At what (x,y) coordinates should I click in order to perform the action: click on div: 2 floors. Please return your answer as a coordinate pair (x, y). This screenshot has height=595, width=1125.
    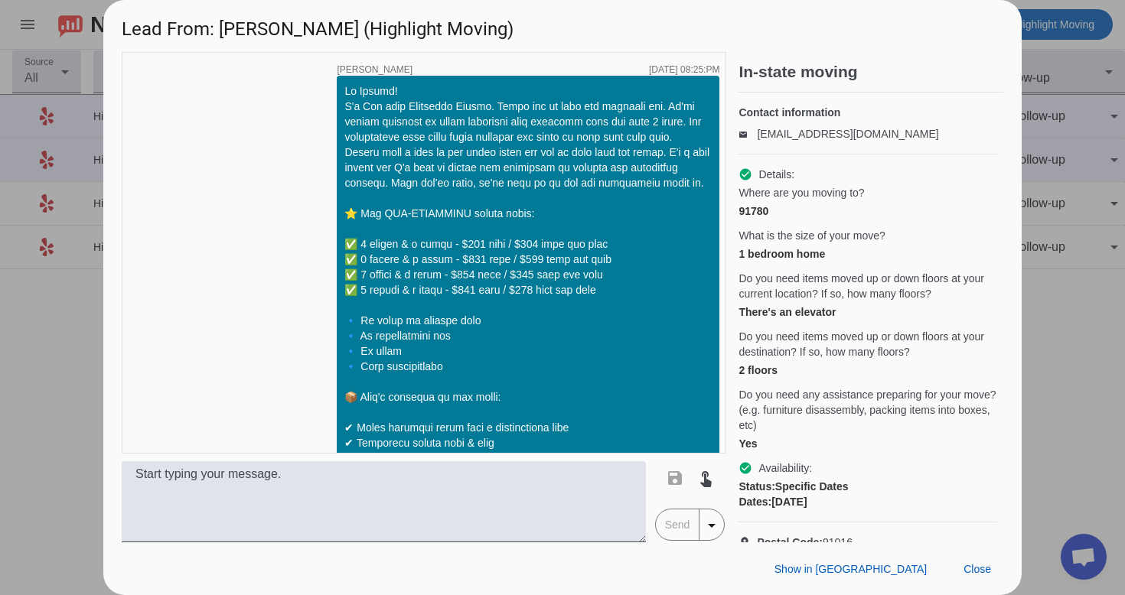
    Looking at the image, I should click on (867, 370).